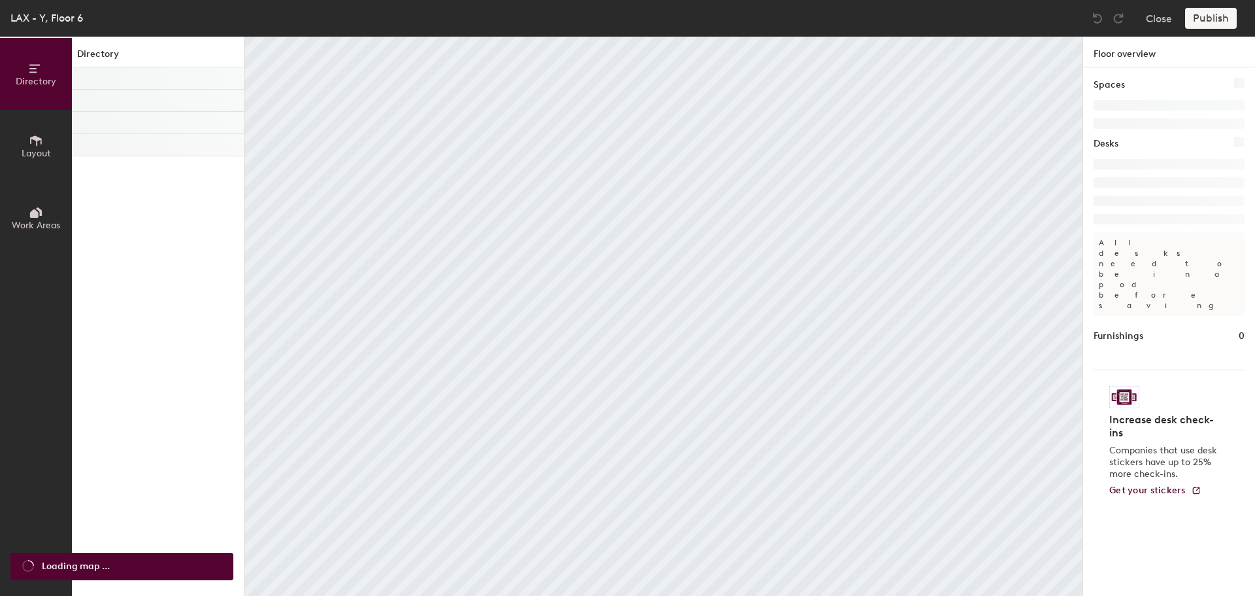  I want to click on canvas: Map, so click(664, 316).